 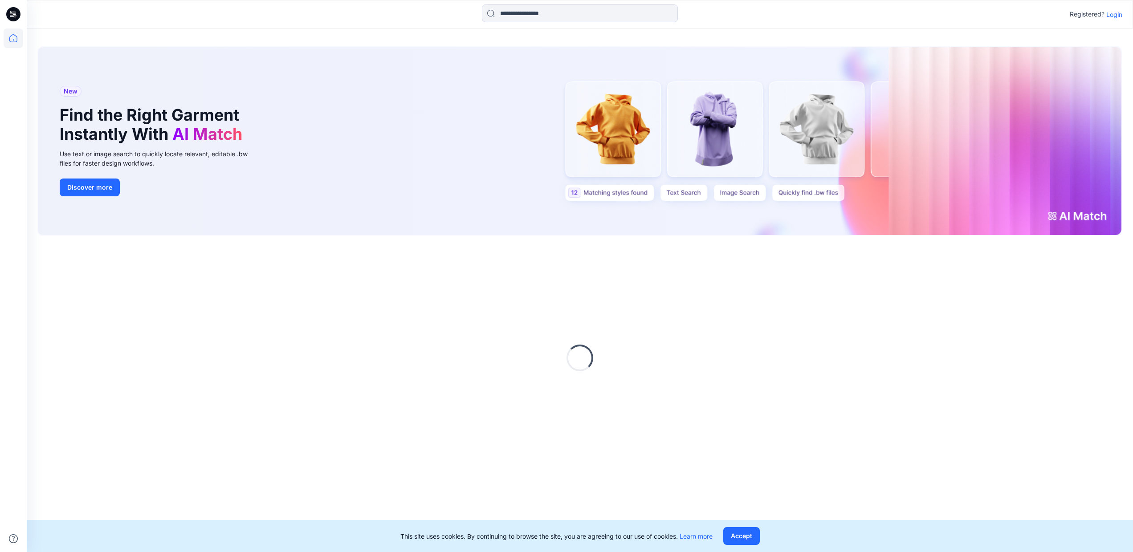 I want to click on span: AI Match, so click(x=207, y=134).